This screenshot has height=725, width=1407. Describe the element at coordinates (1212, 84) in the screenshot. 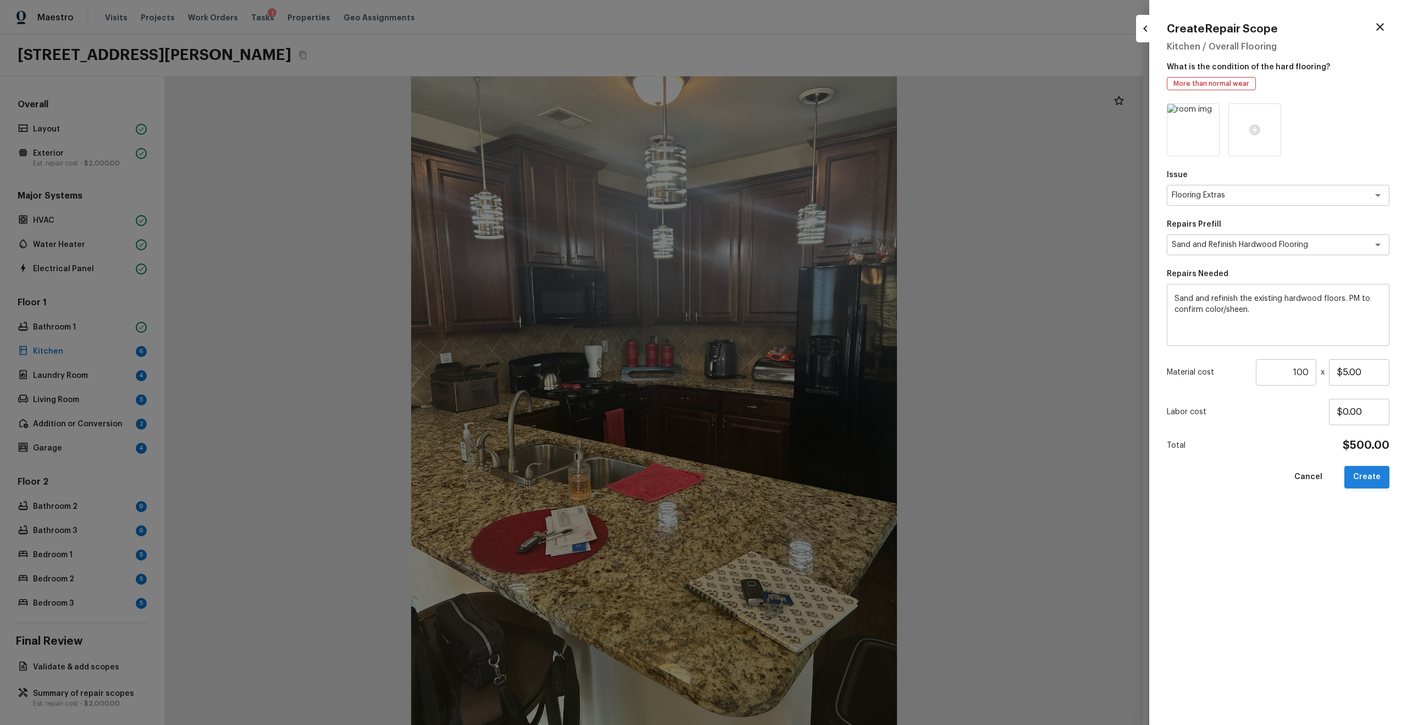

I see `span: More than normal wear` at that location.